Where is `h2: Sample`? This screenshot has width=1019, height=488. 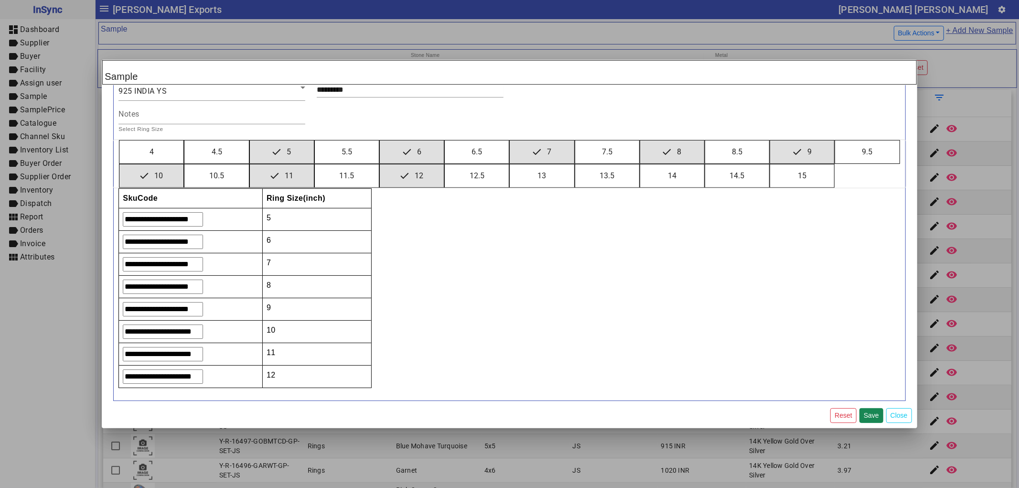 h2: Sample is located at coordinates (509, 72).